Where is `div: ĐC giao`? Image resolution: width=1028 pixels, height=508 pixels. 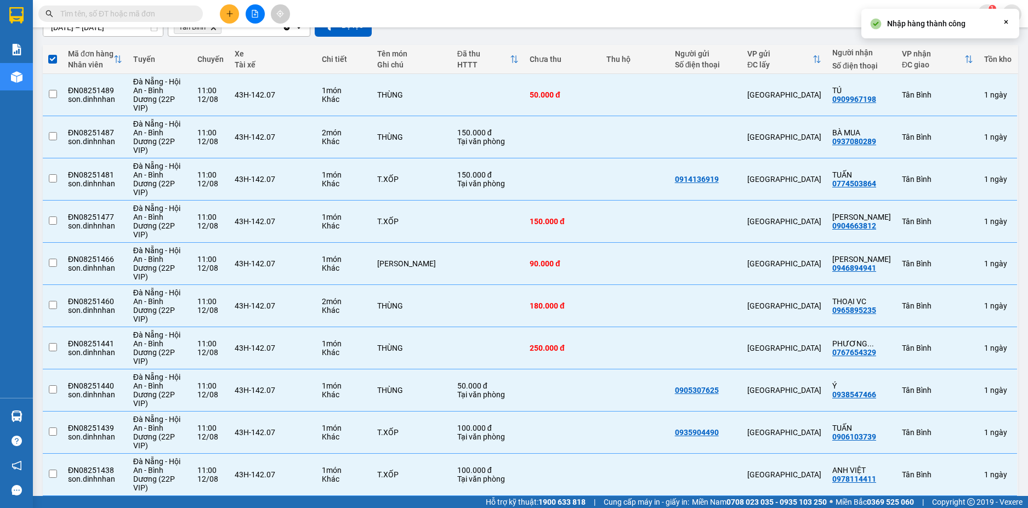 div: ĐC giao is located at coordinates (933, 65).